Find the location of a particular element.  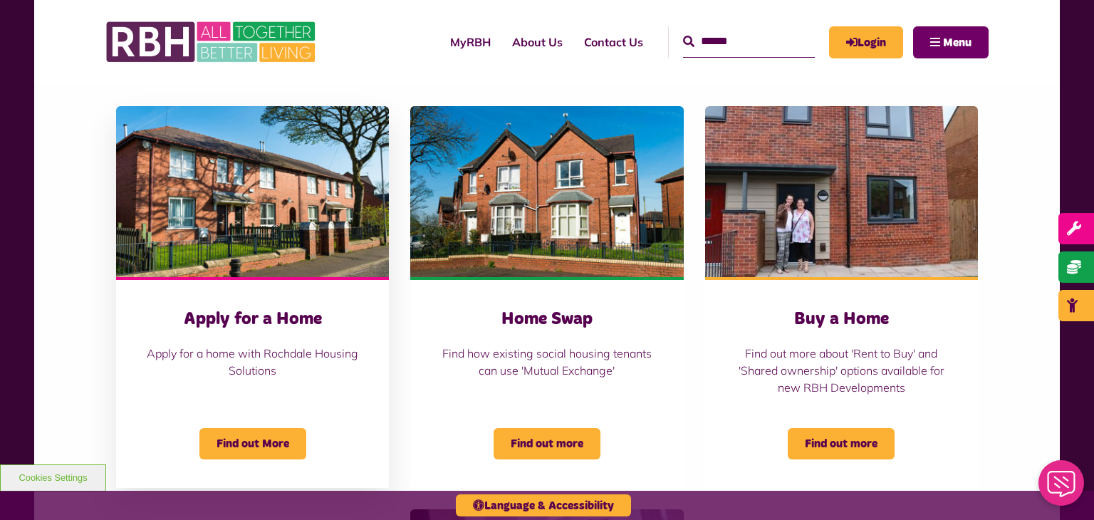

img: Belton Avenue is located at coordinates (252, 192).